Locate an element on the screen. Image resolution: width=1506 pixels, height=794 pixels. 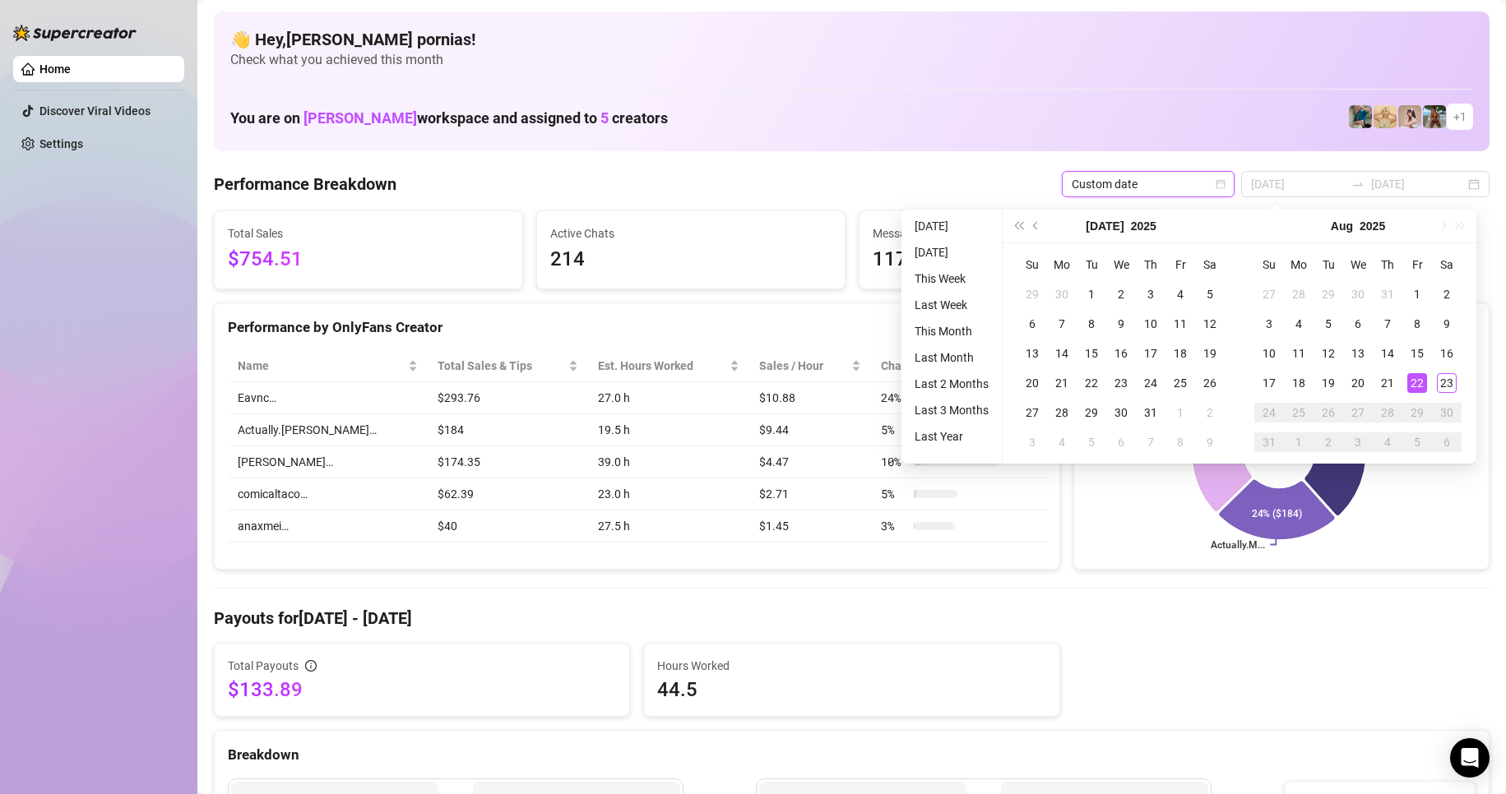
div: 17 is located at coordinates (1269, 383).